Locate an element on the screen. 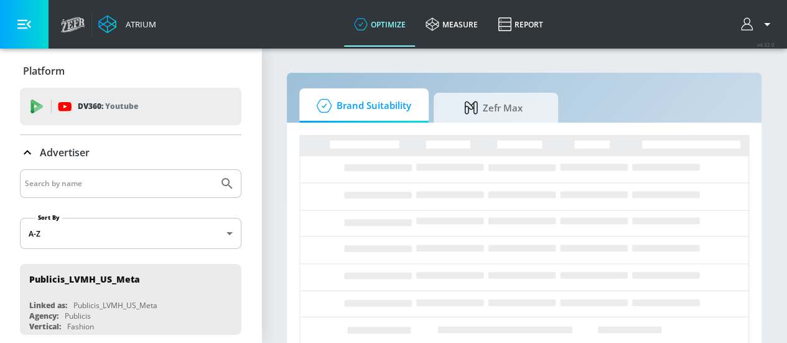 This screenshot has height=343, width=787. label: Sort By is located at coordinates (49, 217).